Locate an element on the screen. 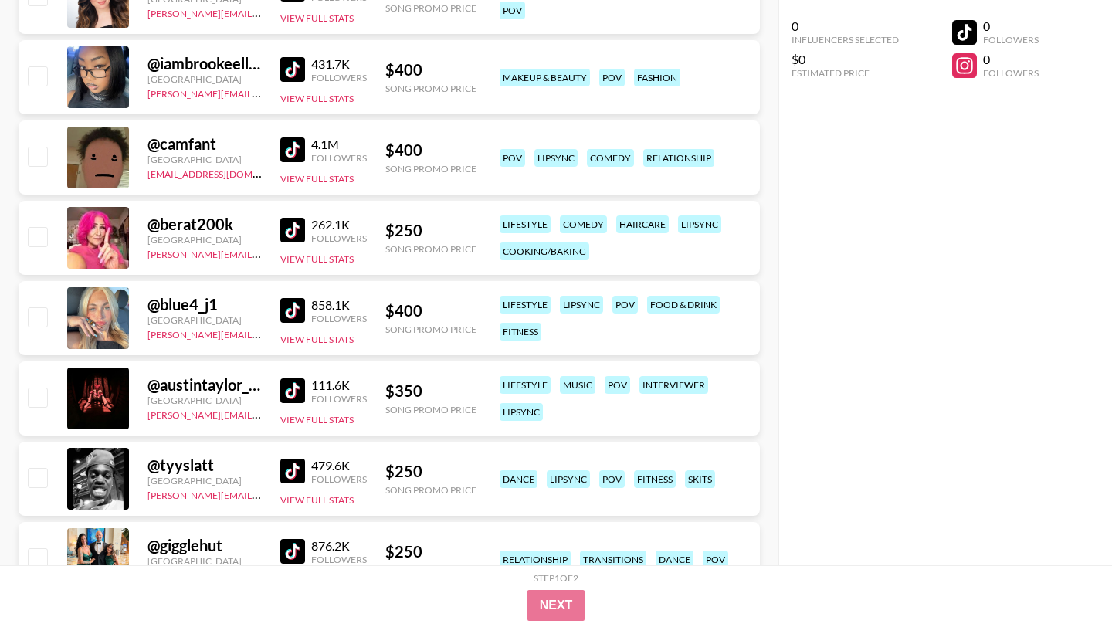 This screenshot has width=1112, height=627. div: @ gigglehut is located at coordinates (205, 545).